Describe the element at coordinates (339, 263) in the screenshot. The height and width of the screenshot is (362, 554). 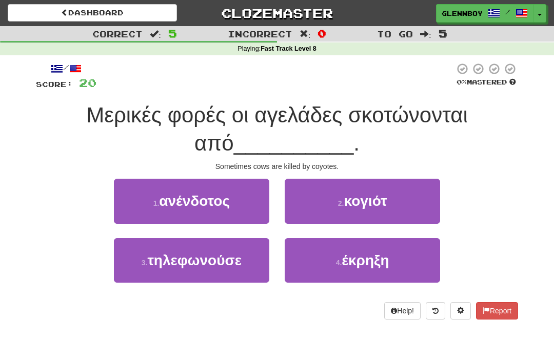
I see `small: 4 .` at that location.